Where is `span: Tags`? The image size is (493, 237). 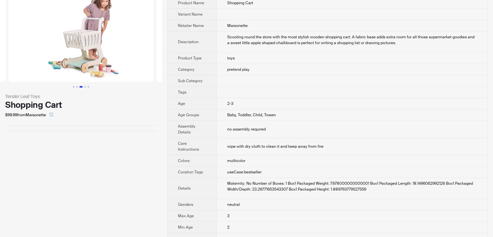
span: Tags is located at coordinates (182, 92).